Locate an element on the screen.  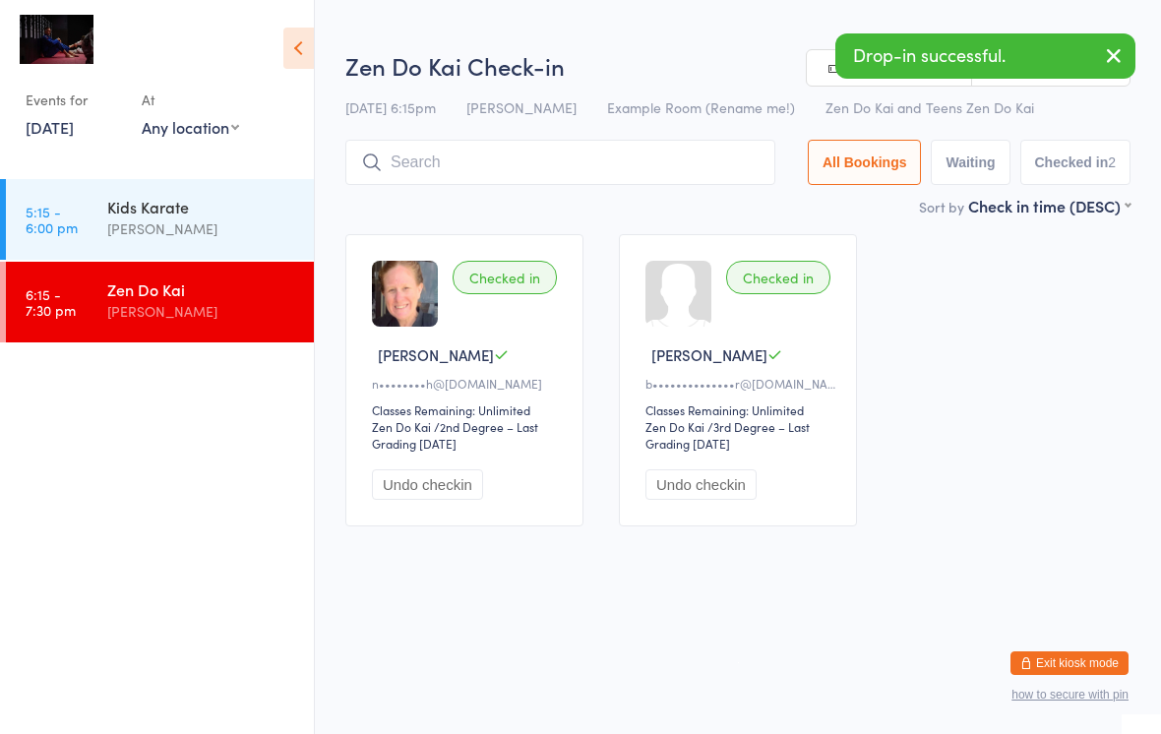
span: Zen Do Kai and Teens Zen Do Kai is located at coordinates (930, 107).